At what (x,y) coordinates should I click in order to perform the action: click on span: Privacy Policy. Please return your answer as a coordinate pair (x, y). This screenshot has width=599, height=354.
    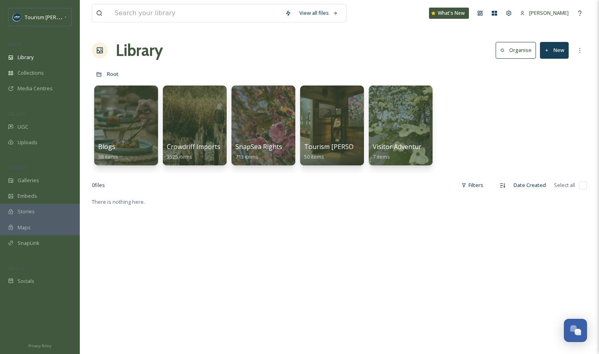
    Looking at the image, I should click on (40, 345).